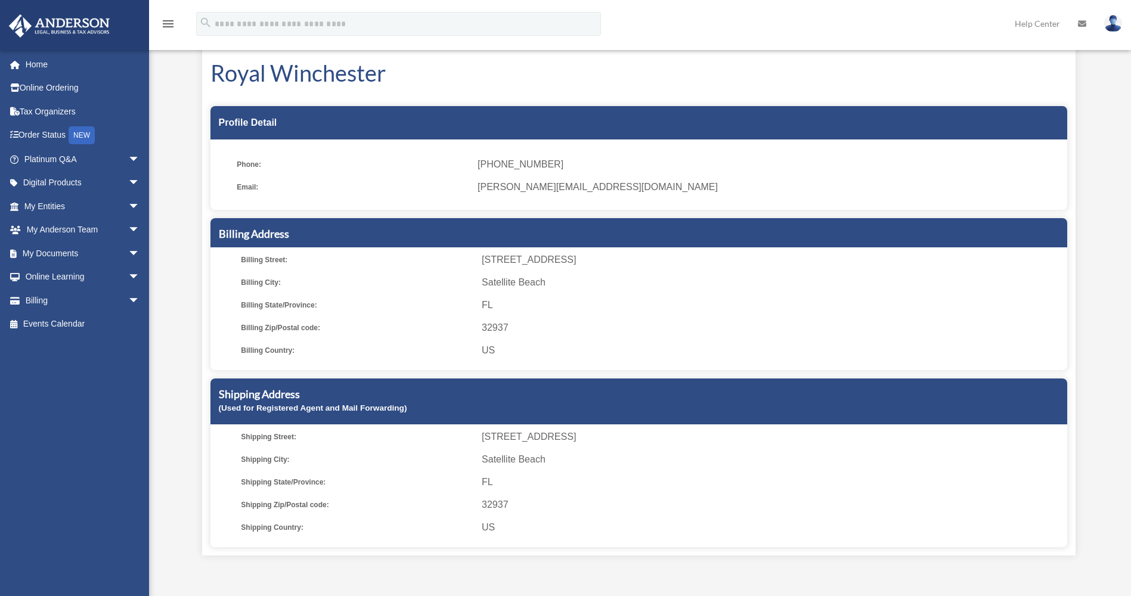 The image size is (1131, 596). What do you see at coordinates (83, 230) in the screenshot?
I see `a: My Anderson Teamarrow_drop_down` at bounding box center [83, 230].